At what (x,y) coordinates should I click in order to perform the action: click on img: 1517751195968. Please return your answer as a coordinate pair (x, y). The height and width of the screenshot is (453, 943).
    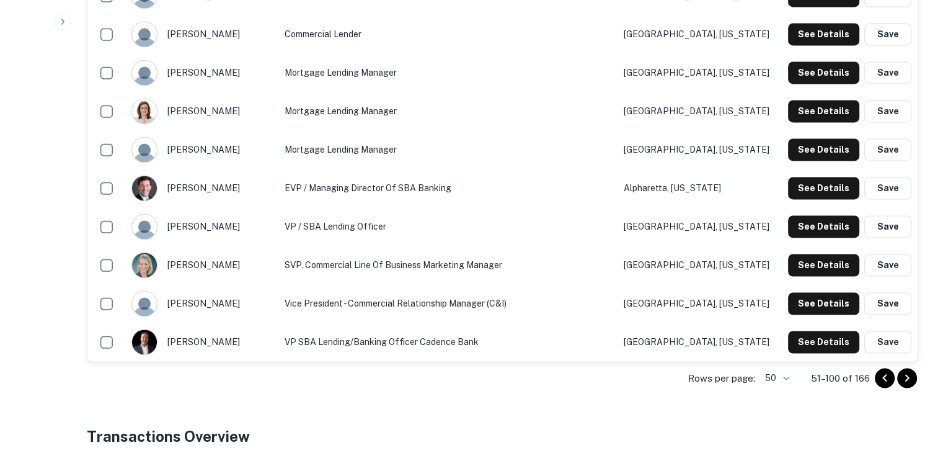
    Looking at the image, I should click on (144, 188).